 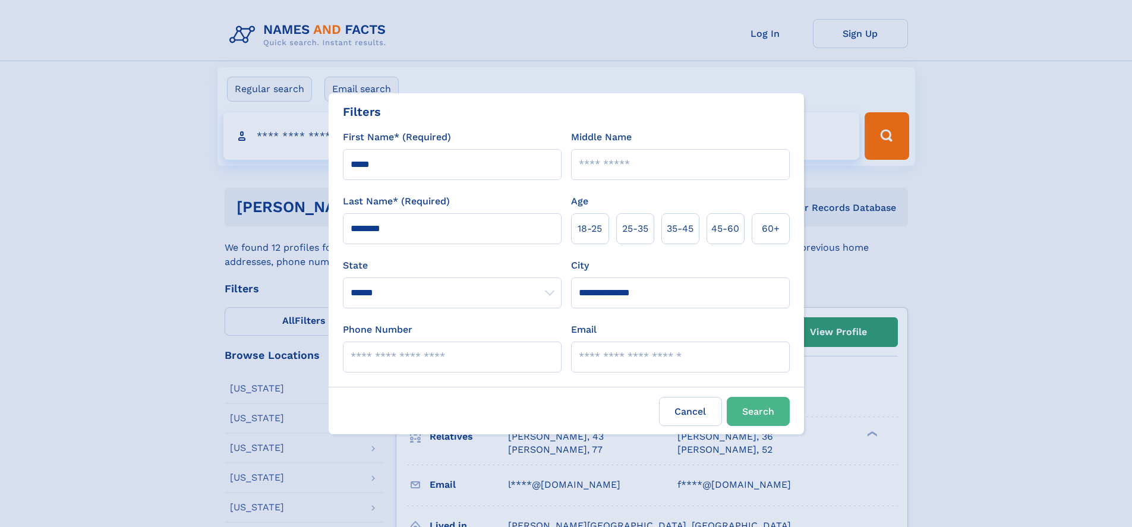 I want to click on label: Email, so click(x=583, y=330).